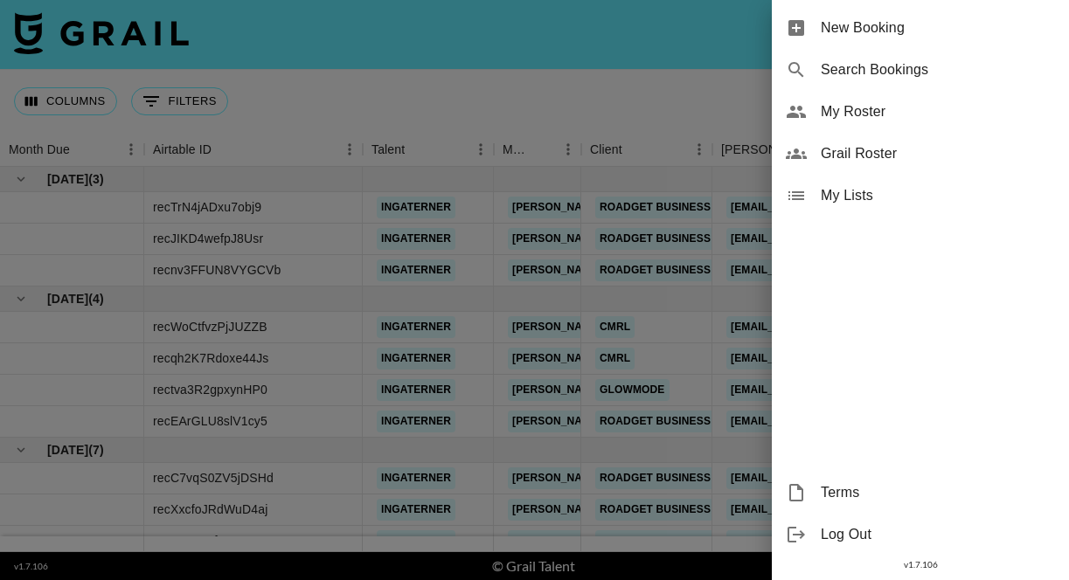  I want to click on div: My Lists, so click(920, 196).